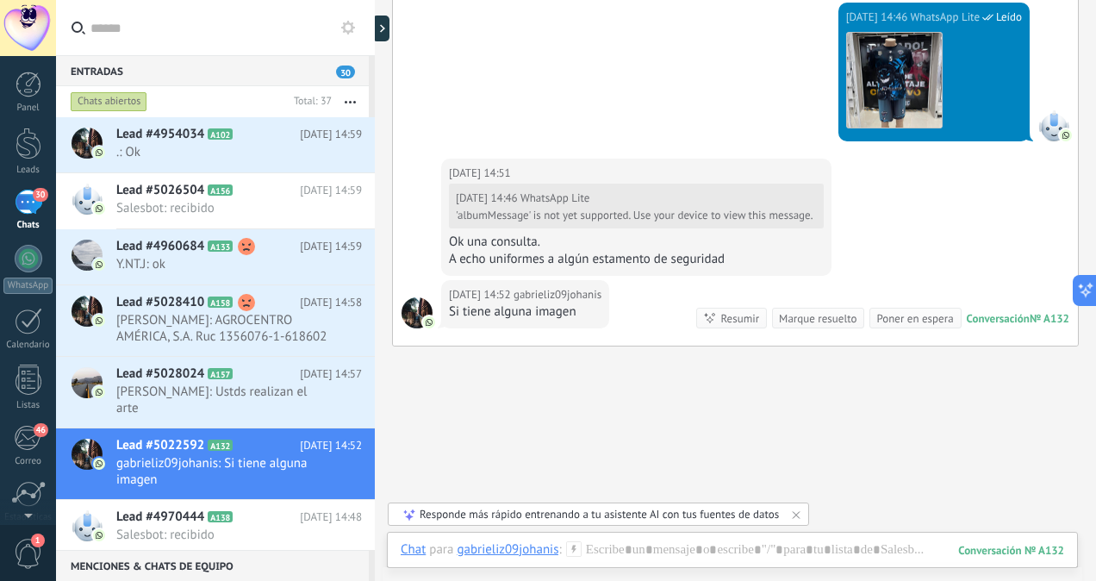 The image size is (1096, 581). What do you see at coordinates (1049, 318) in the screenshot?
I see `div: № A132` at bounding box center [1049, 318].